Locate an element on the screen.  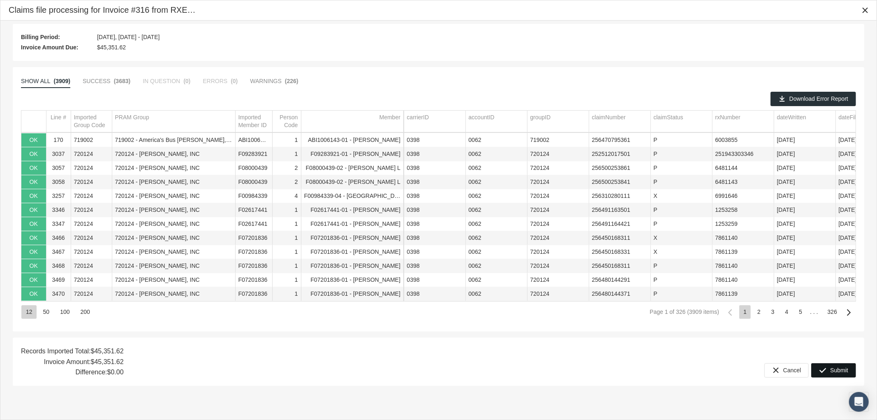
div: Data grid is located at coordinates (438, 207).